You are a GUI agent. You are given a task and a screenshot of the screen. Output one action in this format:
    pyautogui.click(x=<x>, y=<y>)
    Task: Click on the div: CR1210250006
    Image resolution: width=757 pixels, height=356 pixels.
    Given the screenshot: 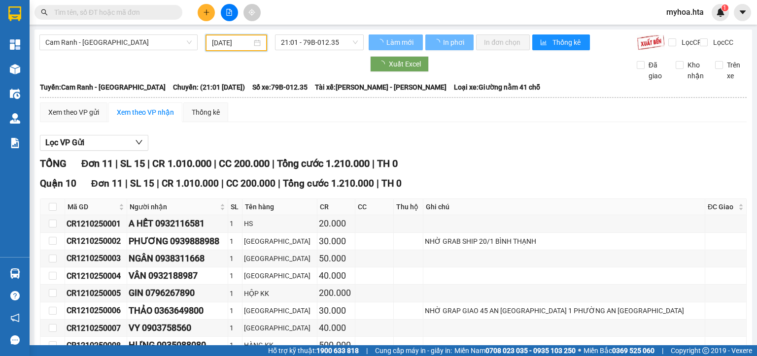 What is the action you would take?
    pyautogui.click(x=96, y=310)
    